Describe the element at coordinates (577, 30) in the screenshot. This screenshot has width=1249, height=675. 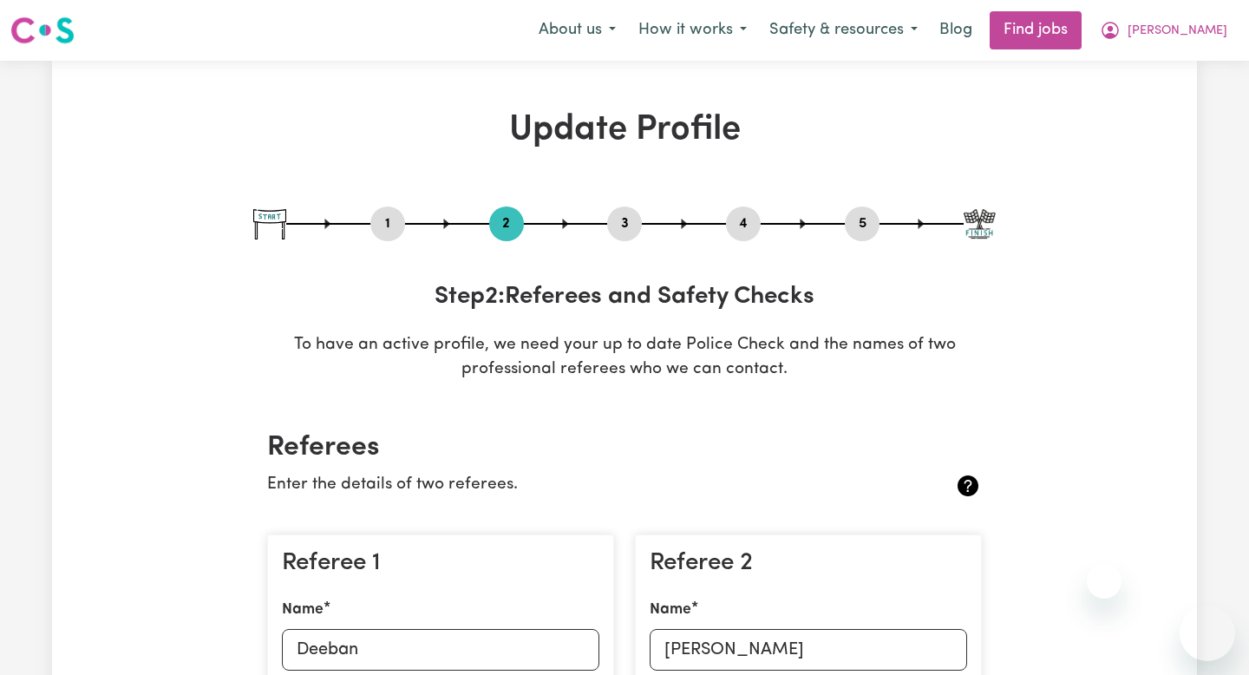
I see `button: About us` at that location.